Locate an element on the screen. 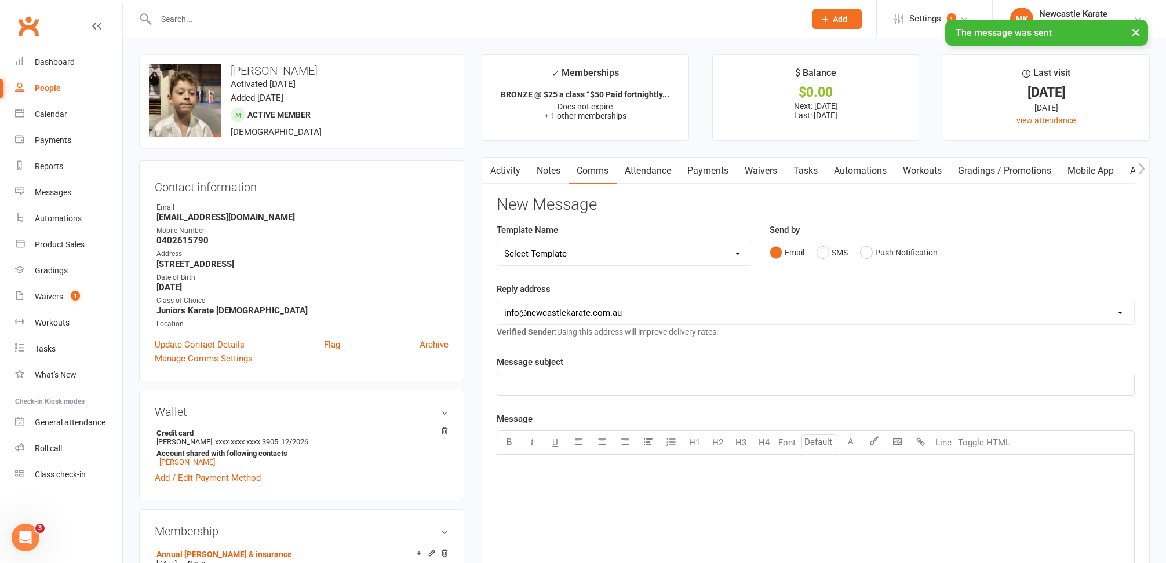  a: Gradings is located at coordinates (68, 271).